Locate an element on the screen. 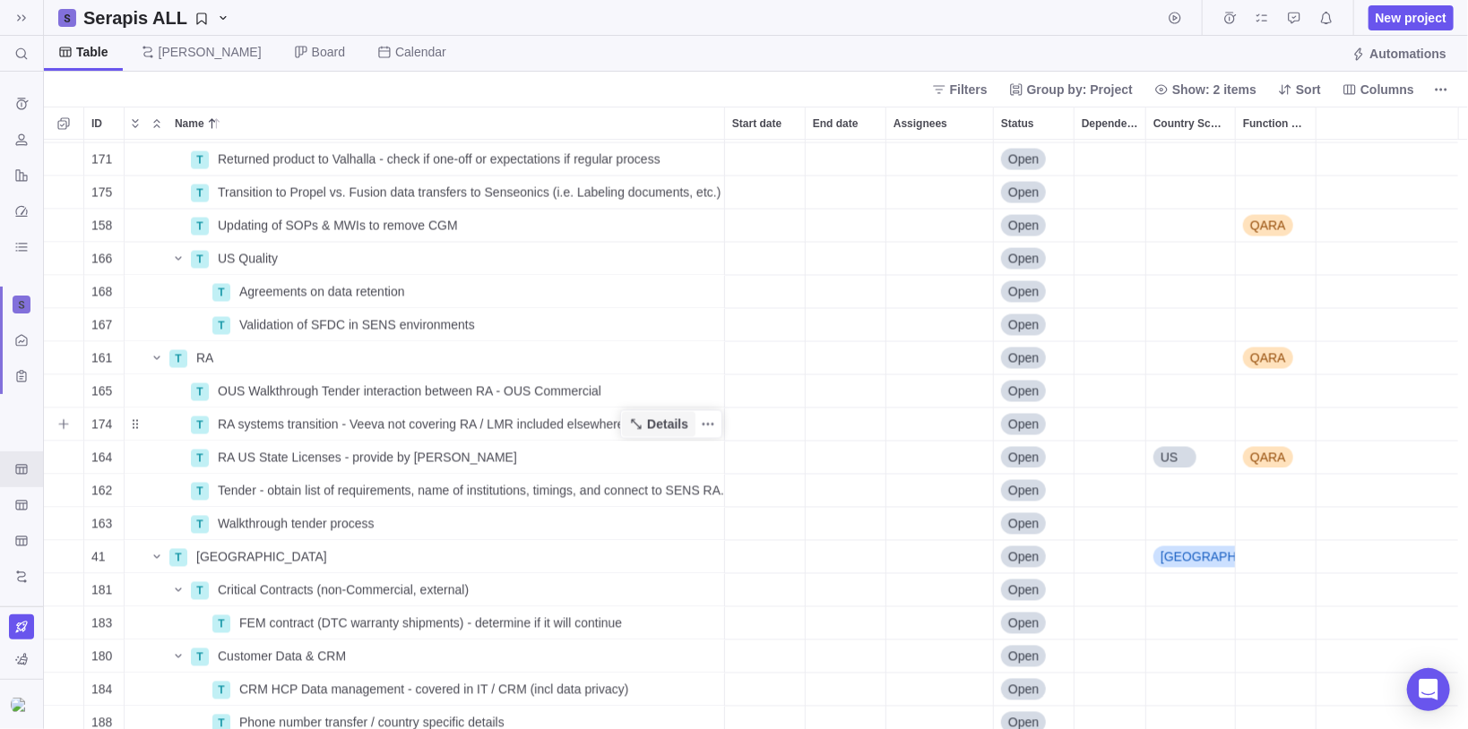 This screenshot has height=729, width=1468. span: Filters is located at coordinates (960, 90).